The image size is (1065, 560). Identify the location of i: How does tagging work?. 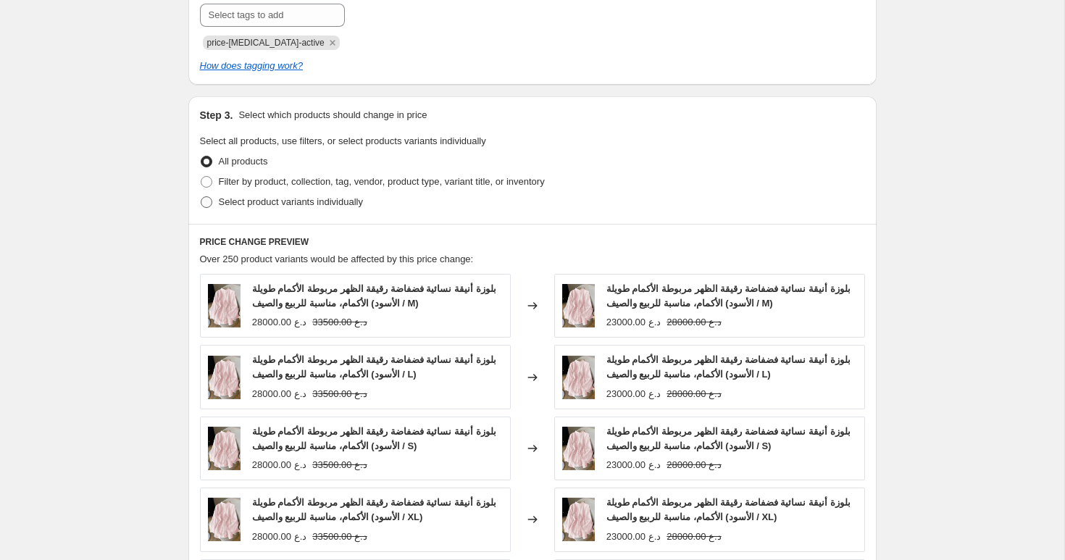
(251, 65).